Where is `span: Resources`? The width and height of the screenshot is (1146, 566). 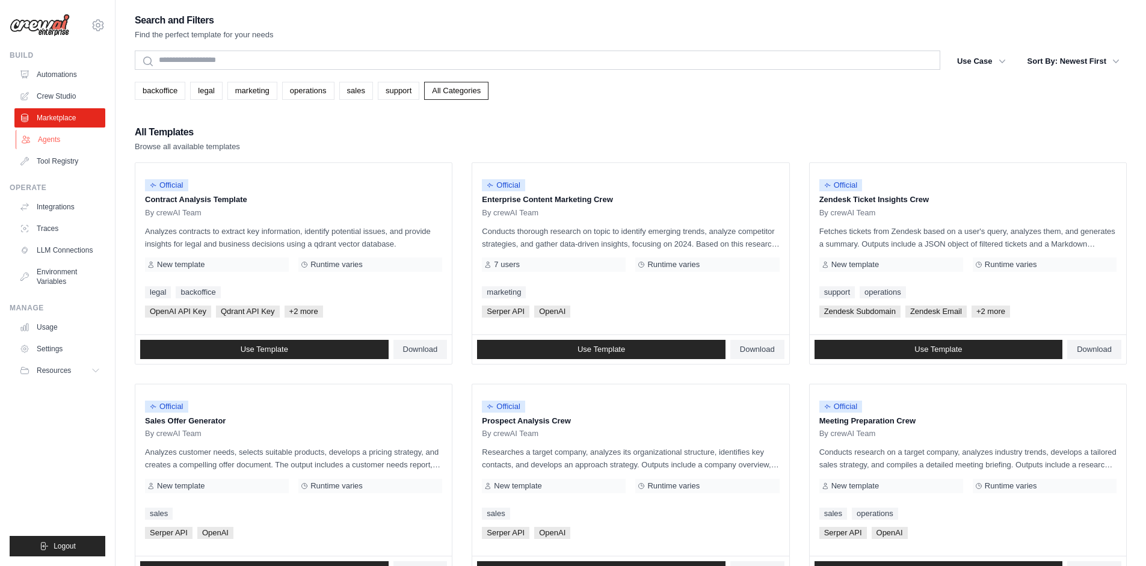 span: Resources is located at coordinates (54, 370).